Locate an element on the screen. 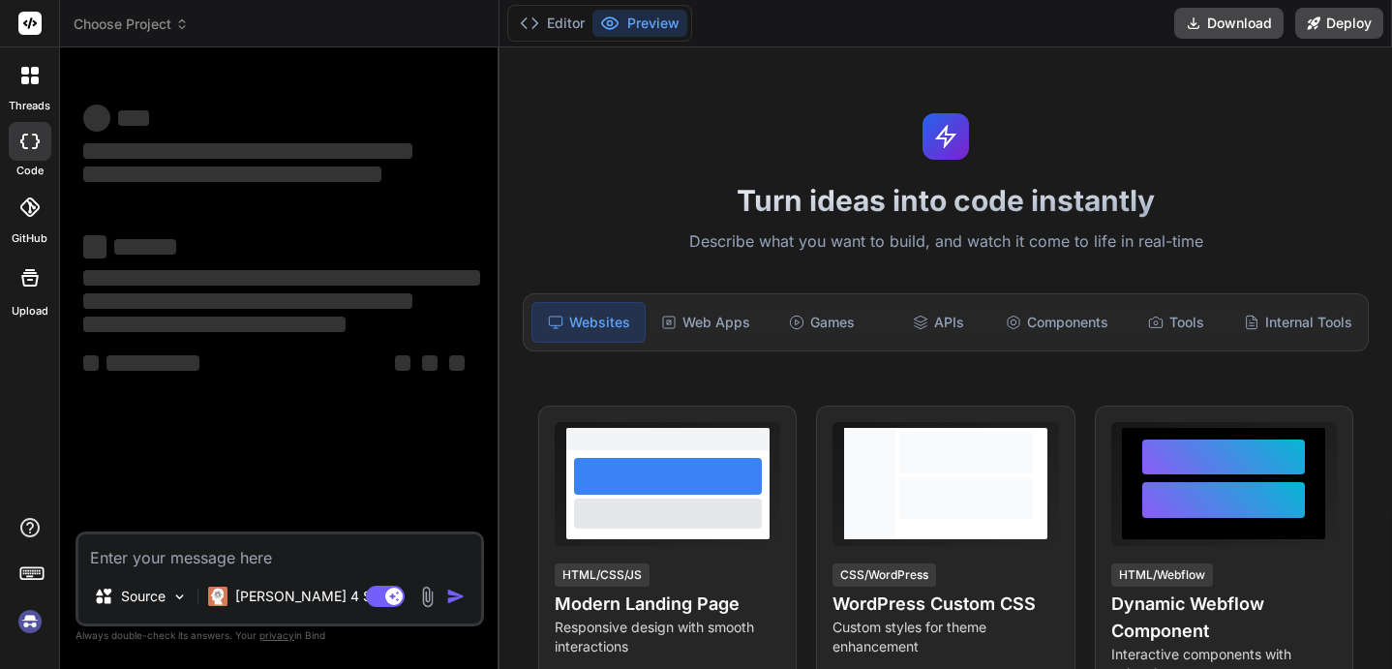 This screenshot has width=1392, height=669. div: Internal Tools is located at coordinates (1298, 322).